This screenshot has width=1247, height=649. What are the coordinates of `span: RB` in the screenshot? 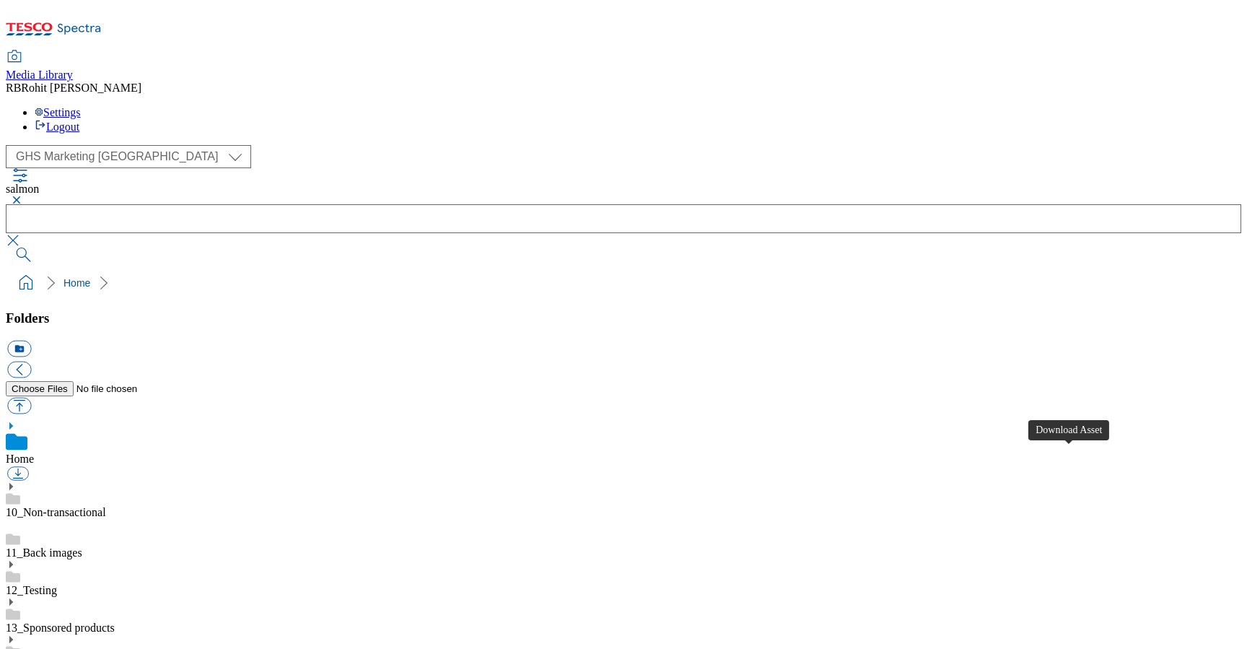 It's located at (13, 87).